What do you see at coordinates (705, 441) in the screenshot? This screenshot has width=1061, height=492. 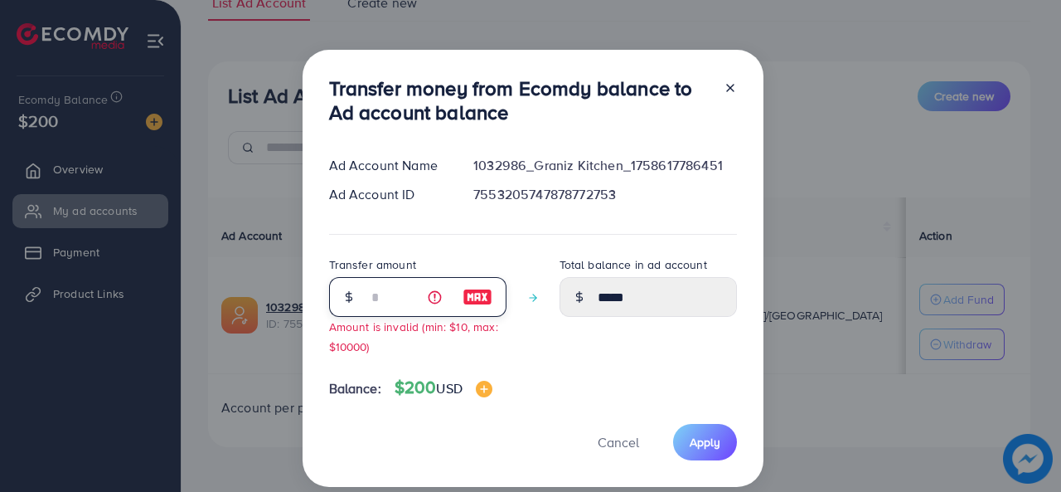 I see `button: Apply` at bounding box center [705, 441].